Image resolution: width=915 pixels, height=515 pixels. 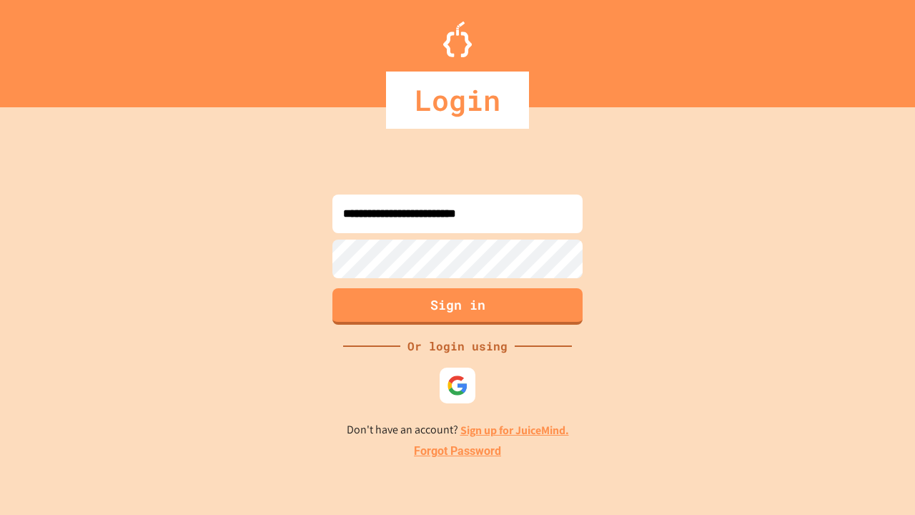 What do you see at coordinates (458, 451) in the screenshot?
I see `a: Forgot Password` at bounding box center [458, 451].